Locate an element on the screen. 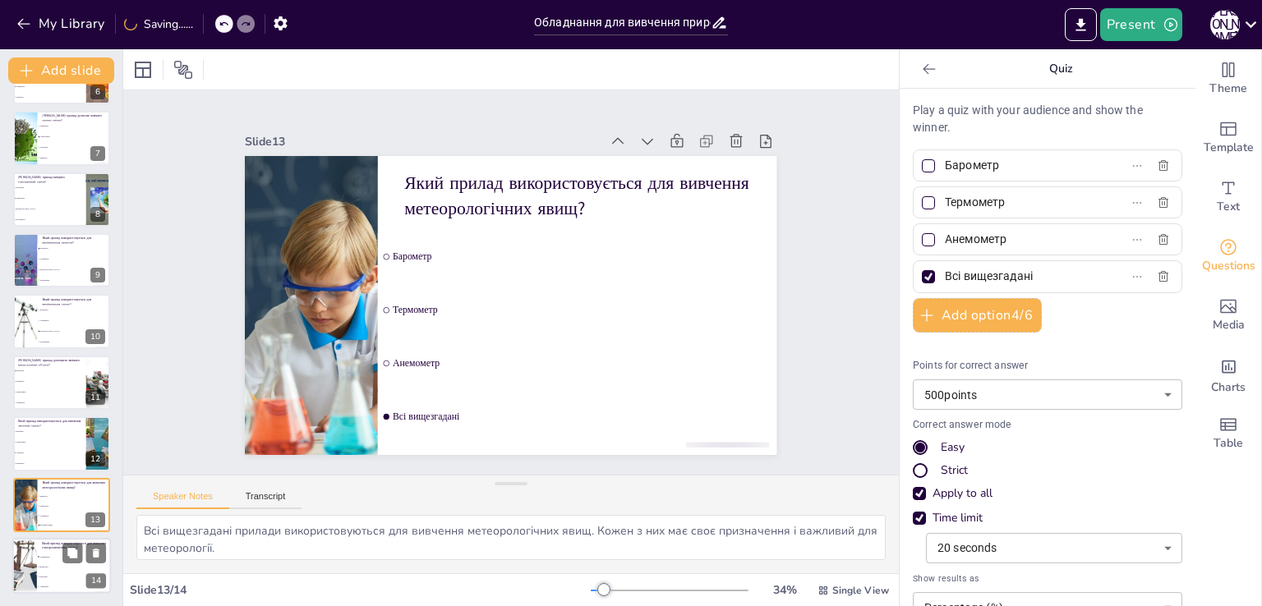 The width and height of the screenshot is (1262, 606). span: Position is located at coordinates (183, 70).